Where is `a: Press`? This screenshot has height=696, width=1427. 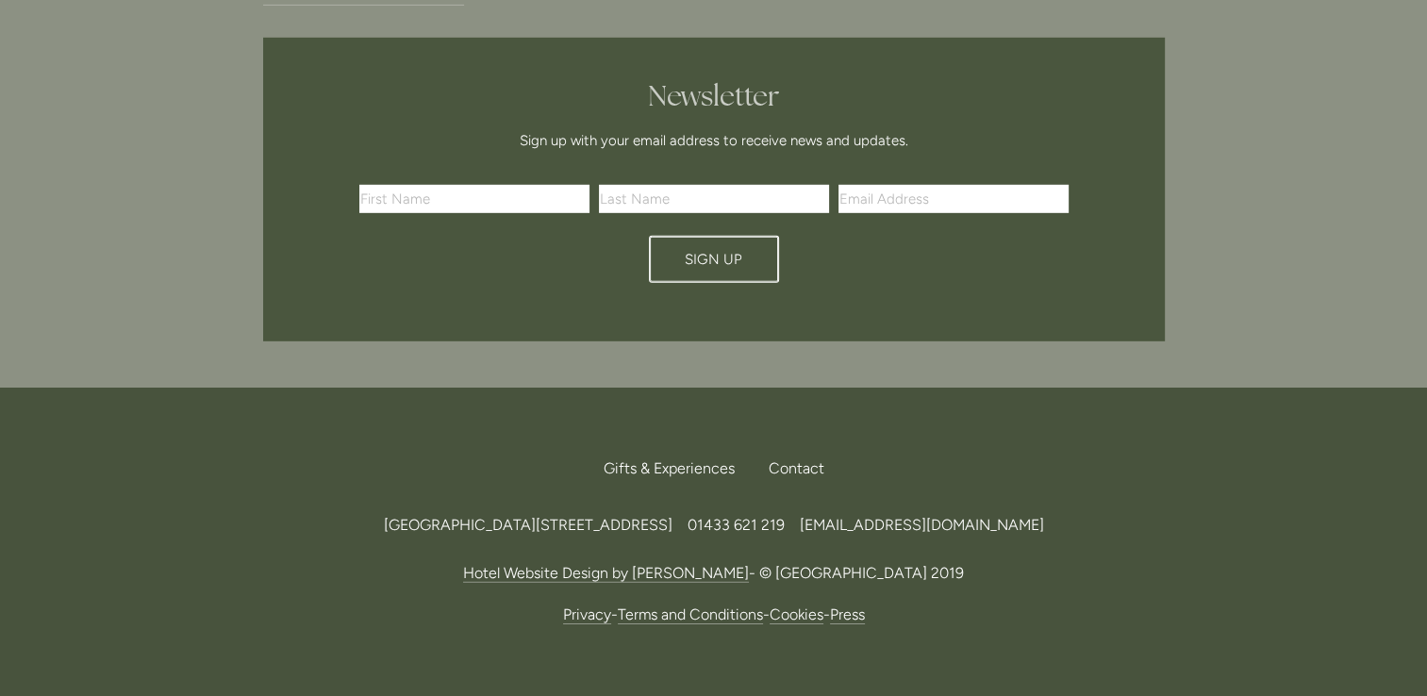 a: Press is located at coordinates (847, 615).